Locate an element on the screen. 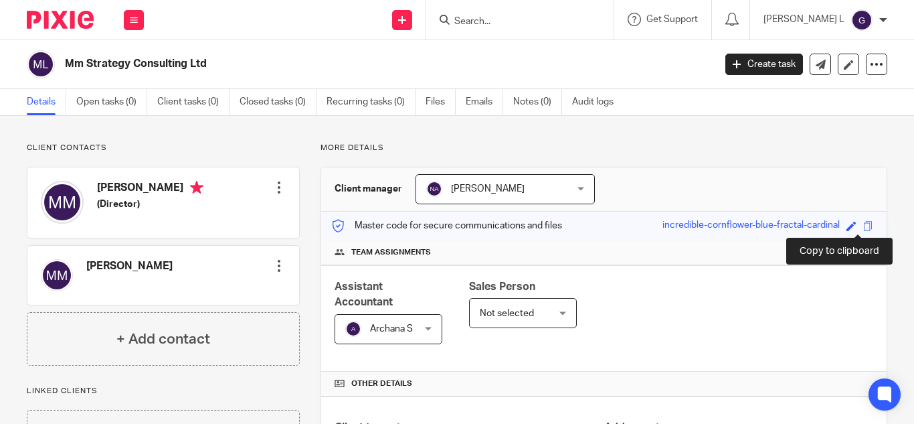  span: Assistant Accountant is located at coordinates (363, 294).